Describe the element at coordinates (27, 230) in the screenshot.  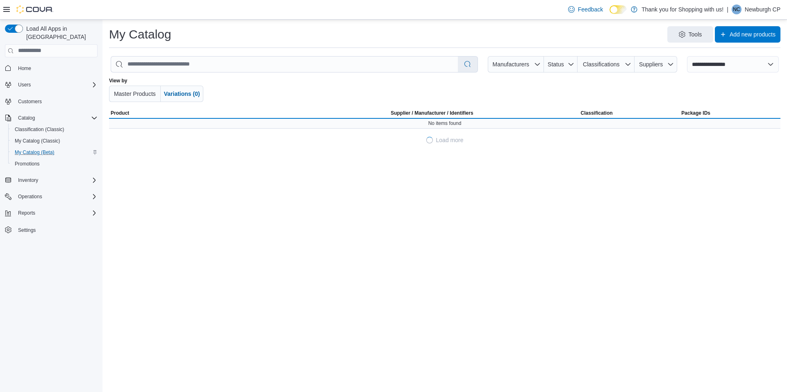
I see `a: Settings` at that location.